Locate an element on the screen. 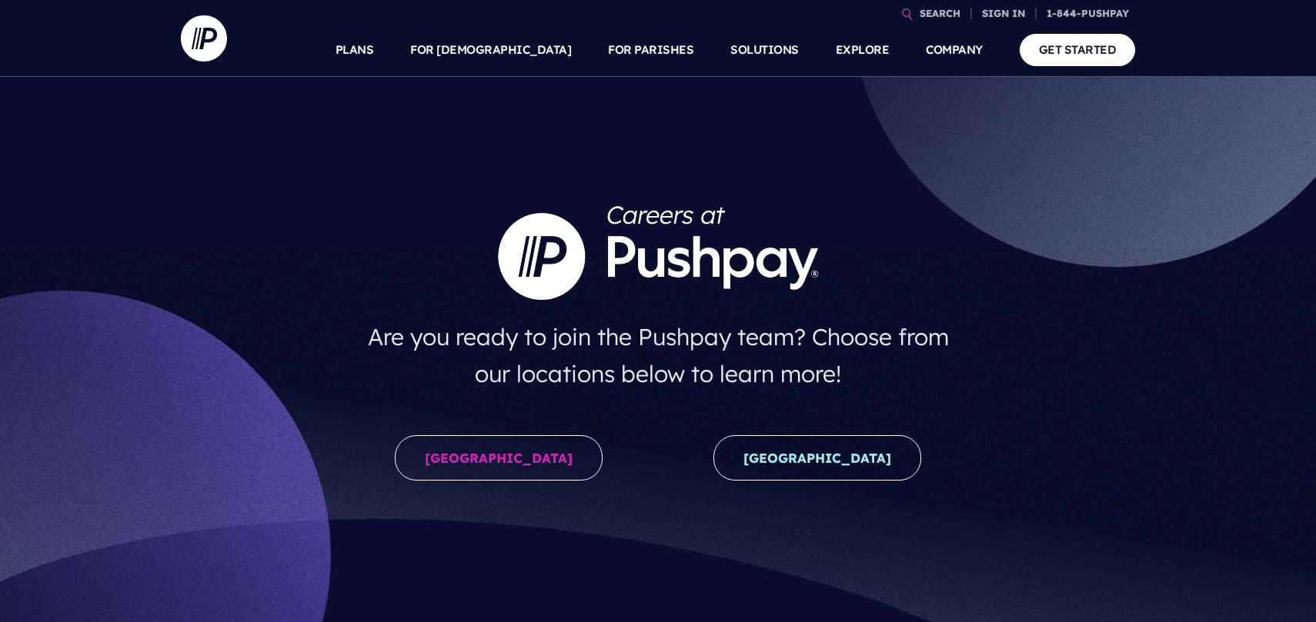 The image size is (1316, 622). h4: Are you ready to join the Pushpay team? Choose from our locations below to learn more! is located at coordinates (658, 355).